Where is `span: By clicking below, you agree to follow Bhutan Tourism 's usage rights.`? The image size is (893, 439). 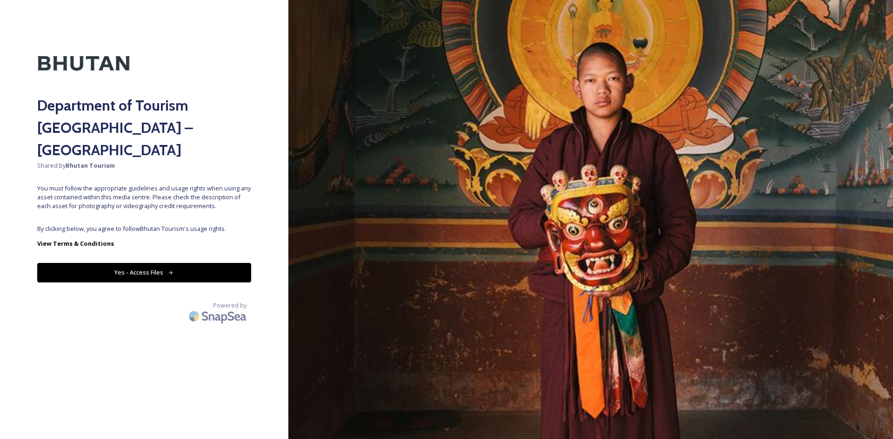 span: By clicking below, you agree to follow Bhutan Tourism 's usage rights. is located at coordinates (144, 229).